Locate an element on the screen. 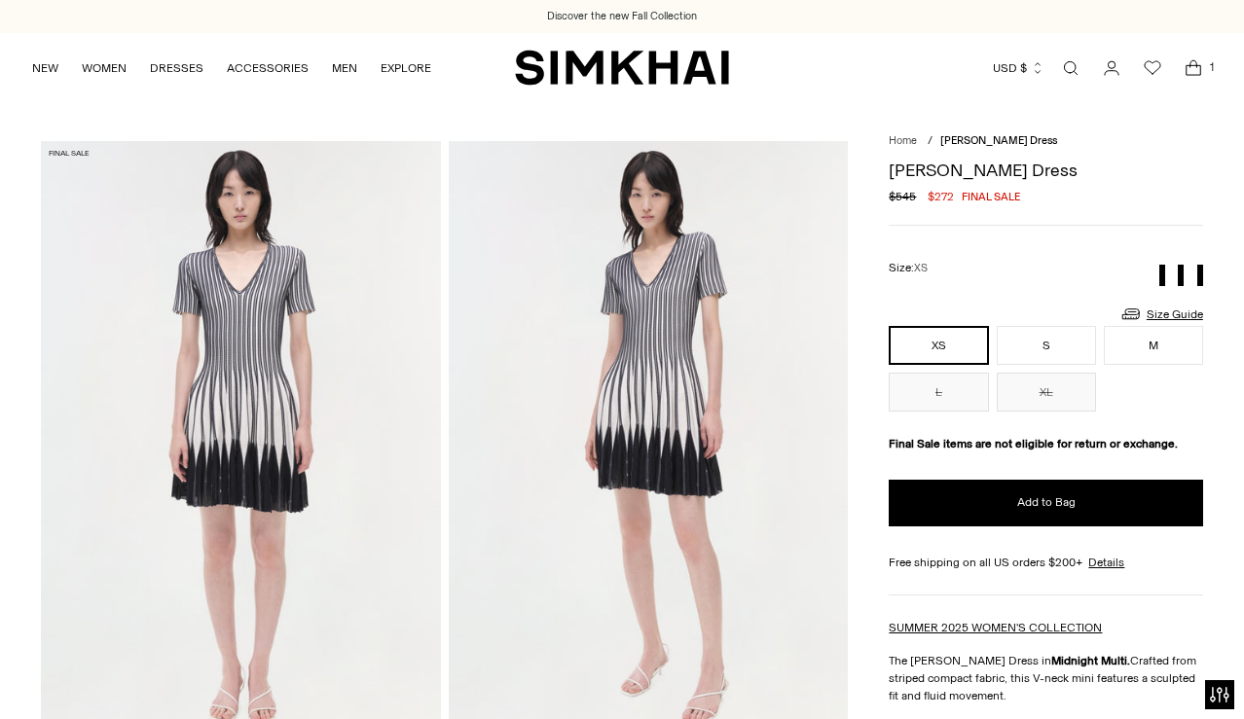  span: $272 is located at coordinates (940, 197).